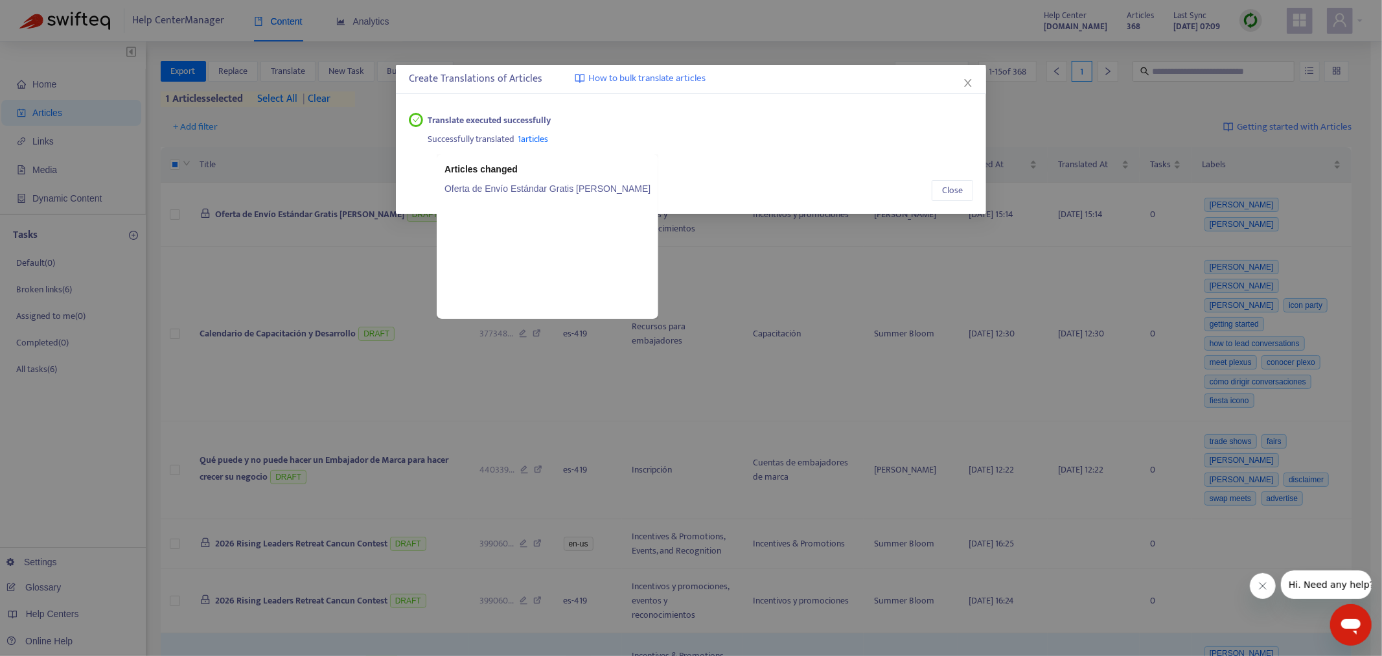  Describe the element at coordinates (548, 169) in the screenshot. I see `div: Articles changed` at that location.